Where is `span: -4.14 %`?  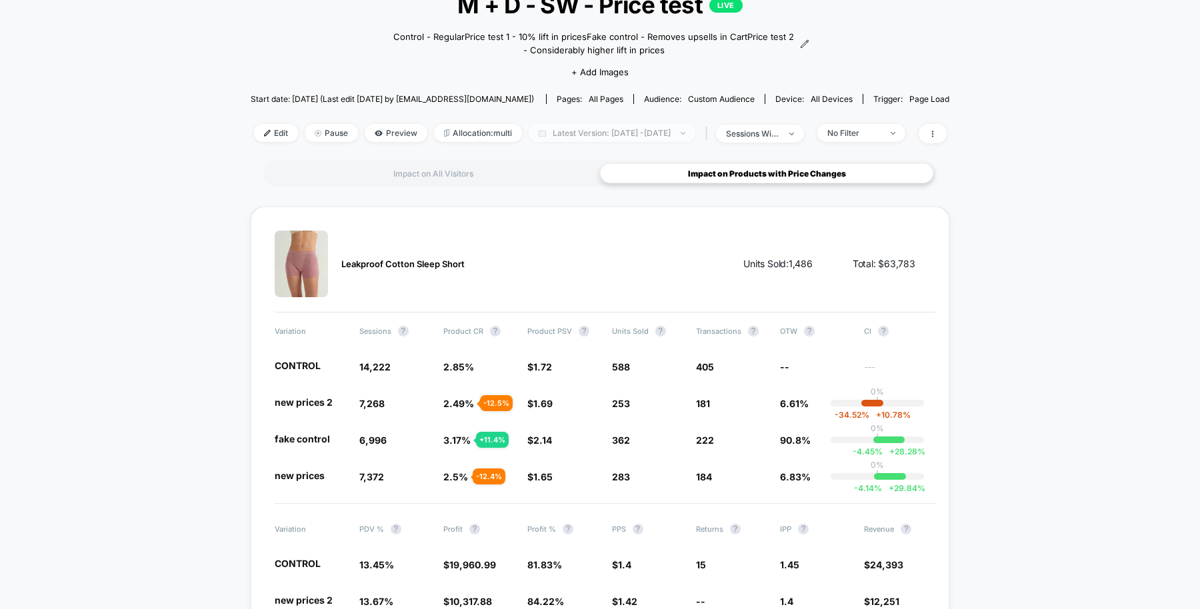 span: -4.14 % is located at coordinates (868, 488).